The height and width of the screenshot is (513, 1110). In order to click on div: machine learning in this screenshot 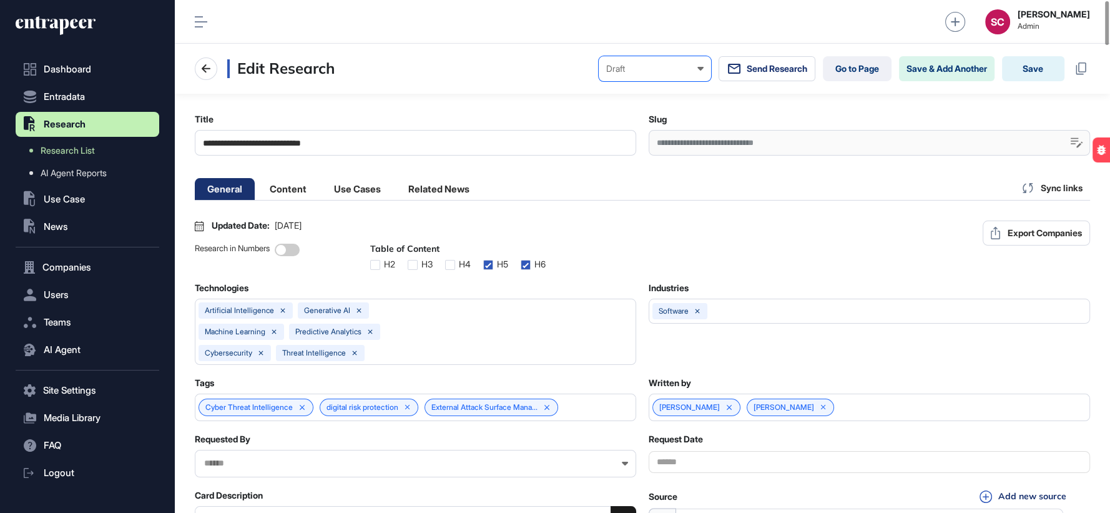, I will do `click(235, 332)`.